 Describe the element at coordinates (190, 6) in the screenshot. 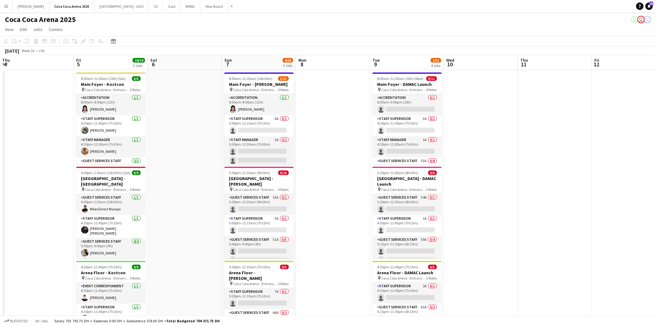

I see `button: MIRAL` at that location.